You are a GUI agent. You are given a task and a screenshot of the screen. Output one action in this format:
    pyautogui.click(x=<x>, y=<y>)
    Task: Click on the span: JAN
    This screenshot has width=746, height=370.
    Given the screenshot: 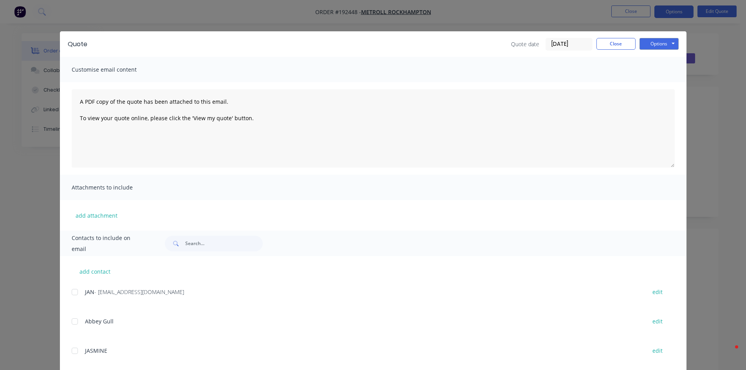 What is the action you would take?
    pyautogui.click(x=90, y=292)
    